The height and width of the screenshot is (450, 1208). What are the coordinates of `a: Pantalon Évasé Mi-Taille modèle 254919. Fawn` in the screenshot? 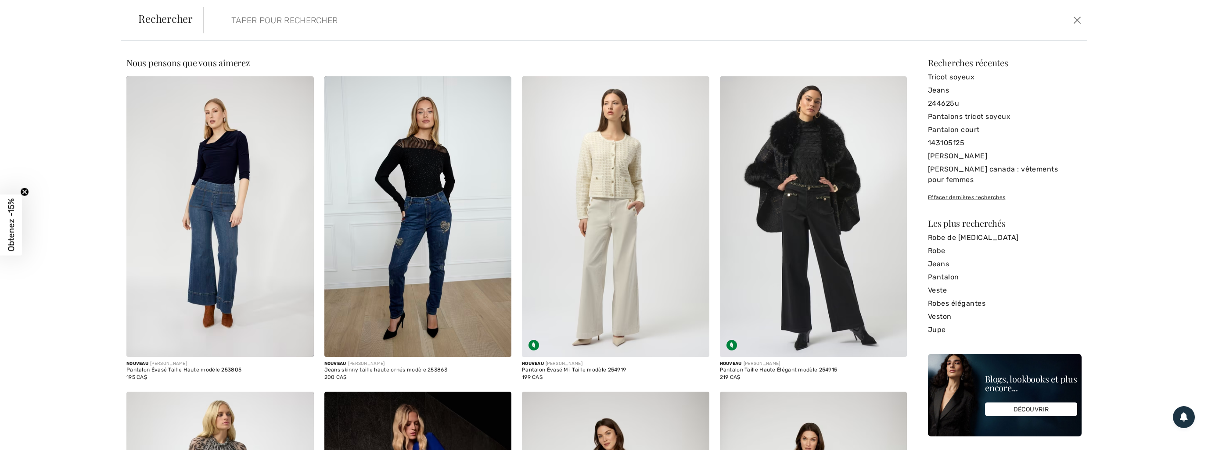 It's located at (615, 217).